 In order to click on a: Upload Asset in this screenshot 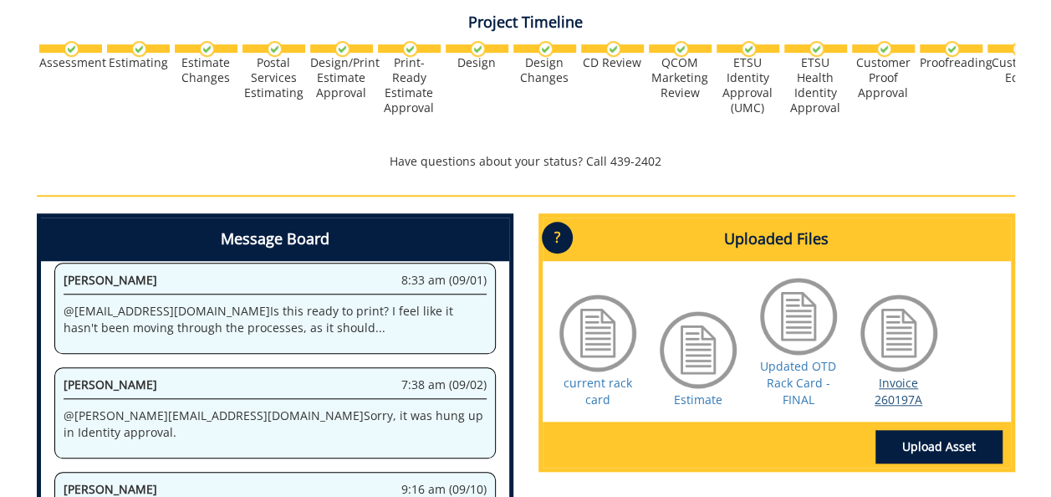, I will do `click(939, 447)`.